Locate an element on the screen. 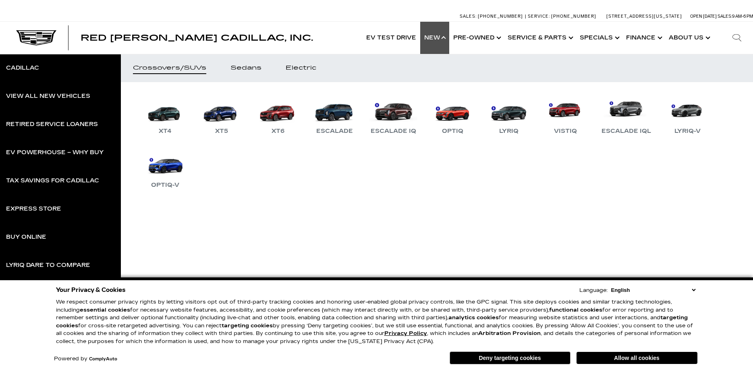 The height and width of the screenshot is (370, 753). a: Privacy Policy is located at coordinates (406, 334).